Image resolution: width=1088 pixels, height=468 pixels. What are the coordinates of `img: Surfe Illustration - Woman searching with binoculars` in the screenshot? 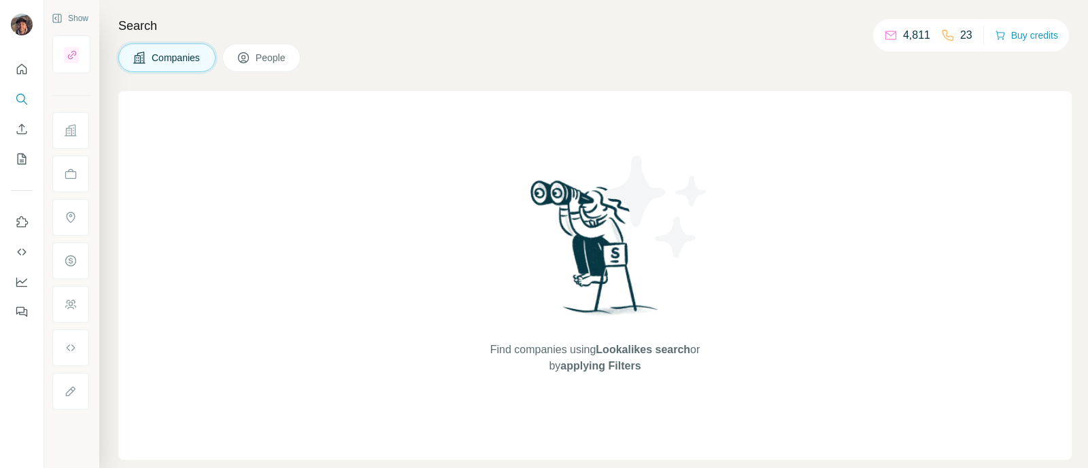 It's located at (595, 252).